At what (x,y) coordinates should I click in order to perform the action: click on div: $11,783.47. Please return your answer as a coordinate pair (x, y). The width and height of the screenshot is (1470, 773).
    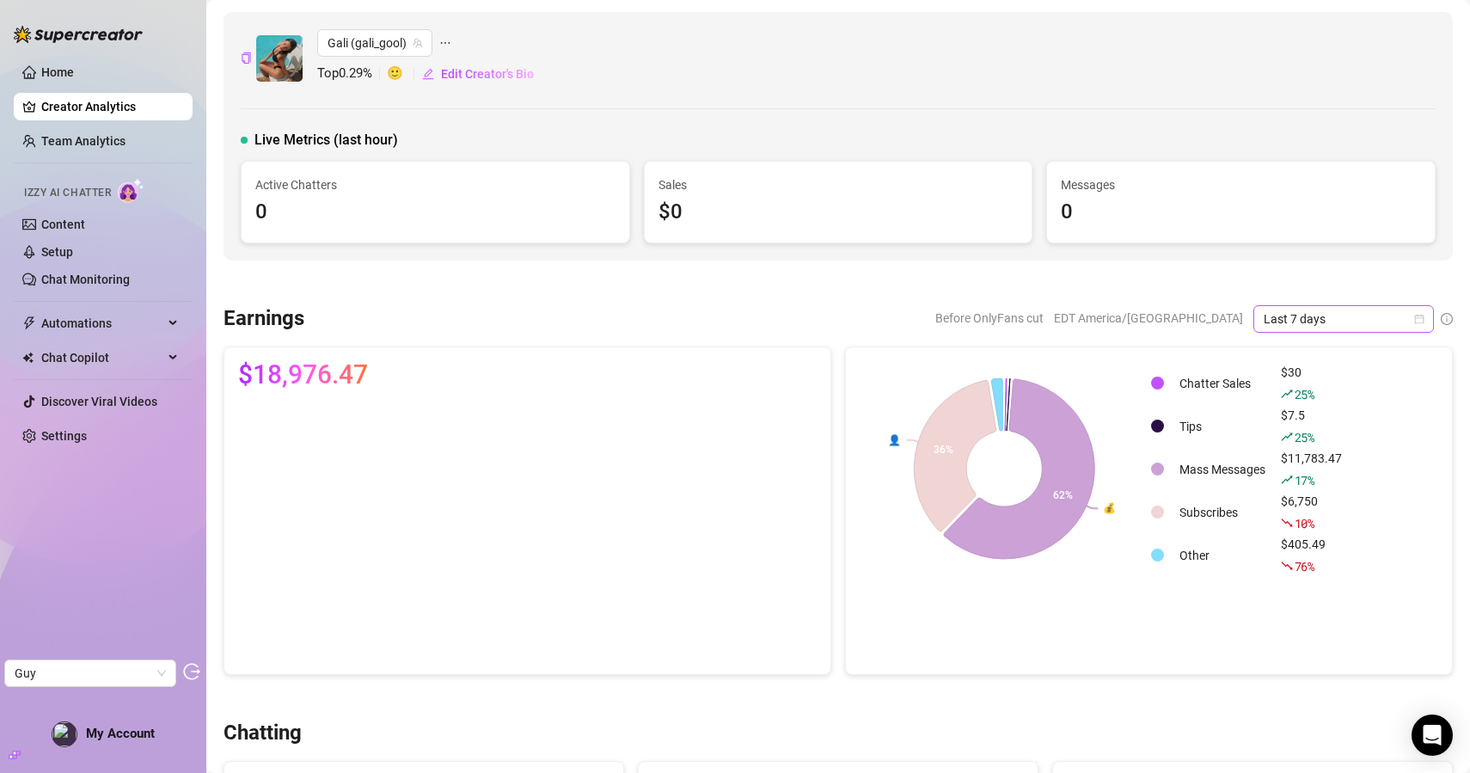
    Looking at the image, I should click on (1311, 469).